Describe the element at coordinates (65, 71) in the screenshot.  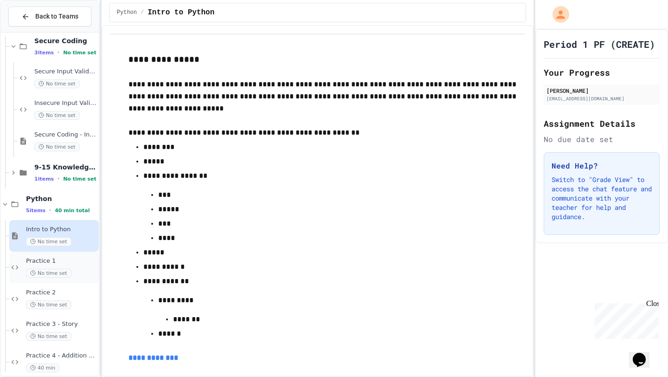
I see `span: Secure Input Validation` at that location.